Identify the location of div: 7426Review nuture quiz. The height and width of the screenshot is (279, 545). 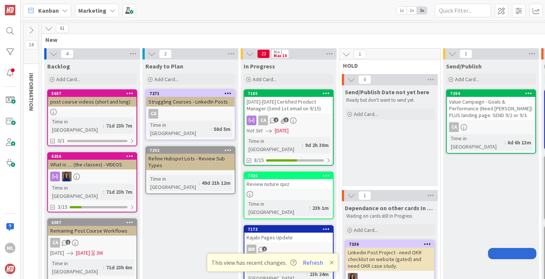
(288, 181).